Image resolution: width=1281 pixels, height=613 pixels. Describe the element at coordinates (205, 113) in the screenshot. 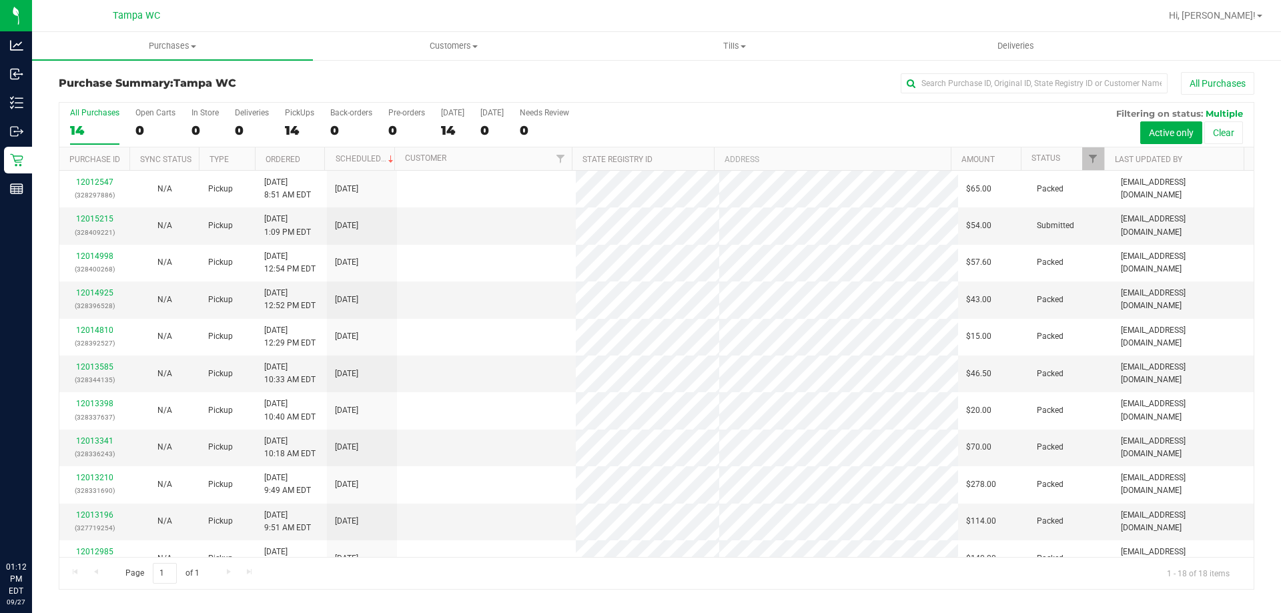

I see `div: In Store` at that location.